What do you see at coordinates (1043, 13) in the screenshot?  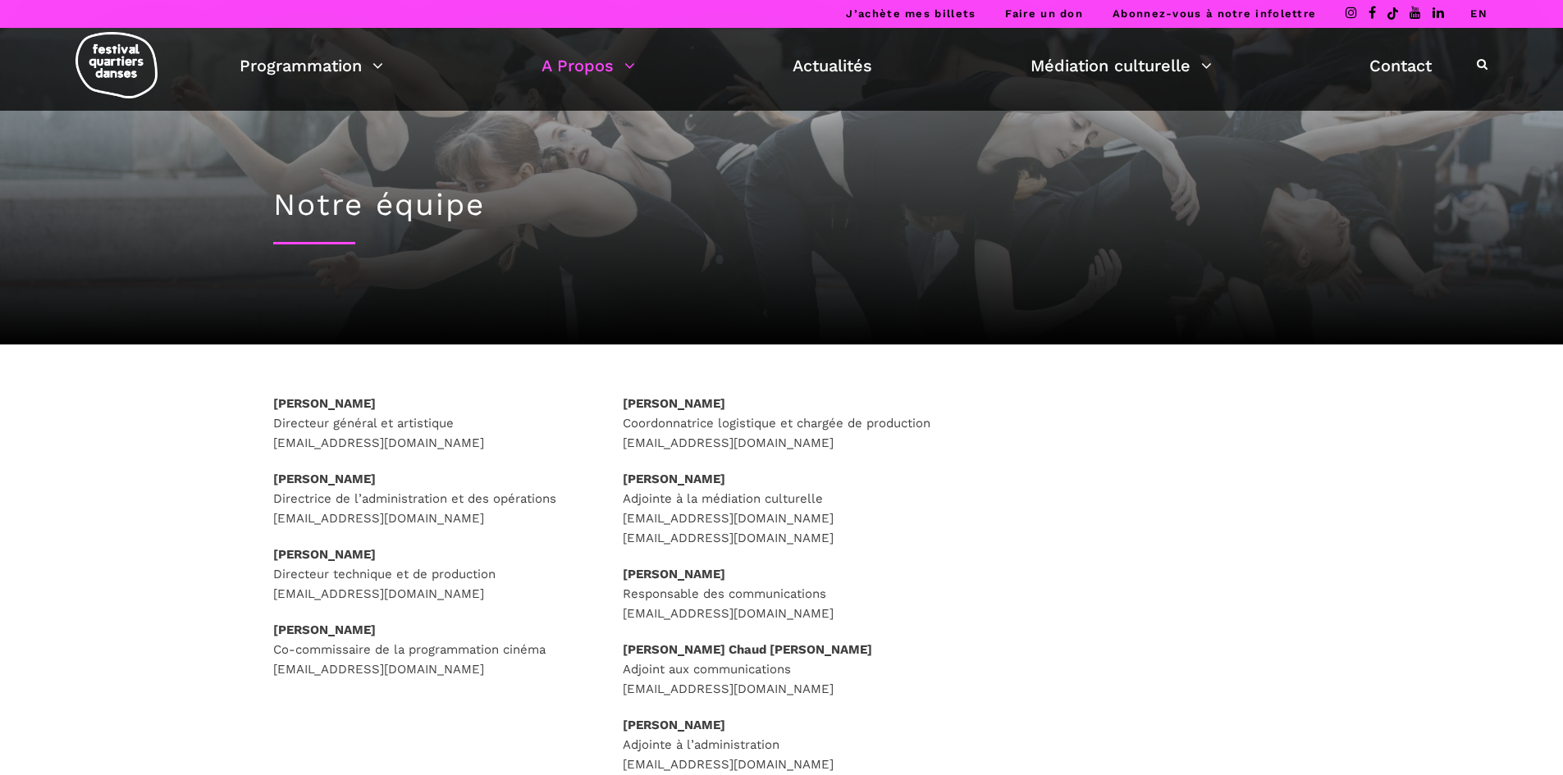 I see `a: Faire un don` at bounding box center [1043, 13].